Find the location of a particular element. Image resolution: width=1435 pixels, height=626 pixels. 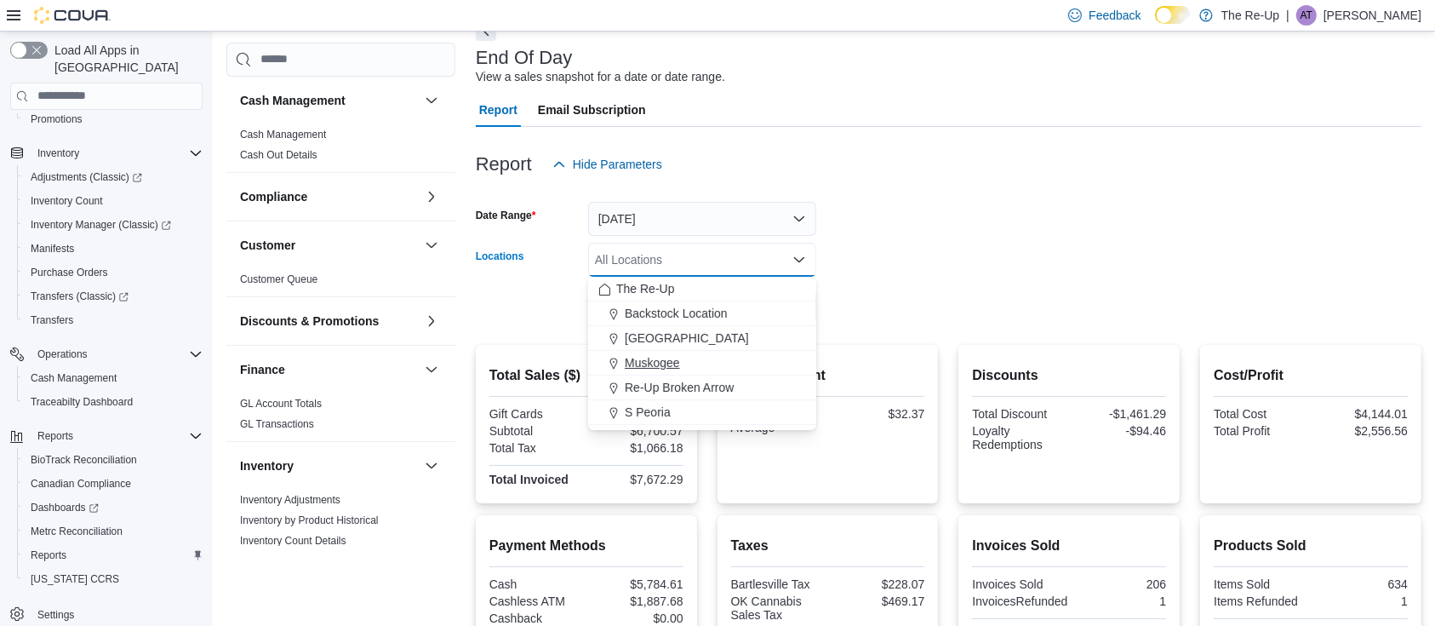

div: Choose from the following options is located at coordinates (702, 351).